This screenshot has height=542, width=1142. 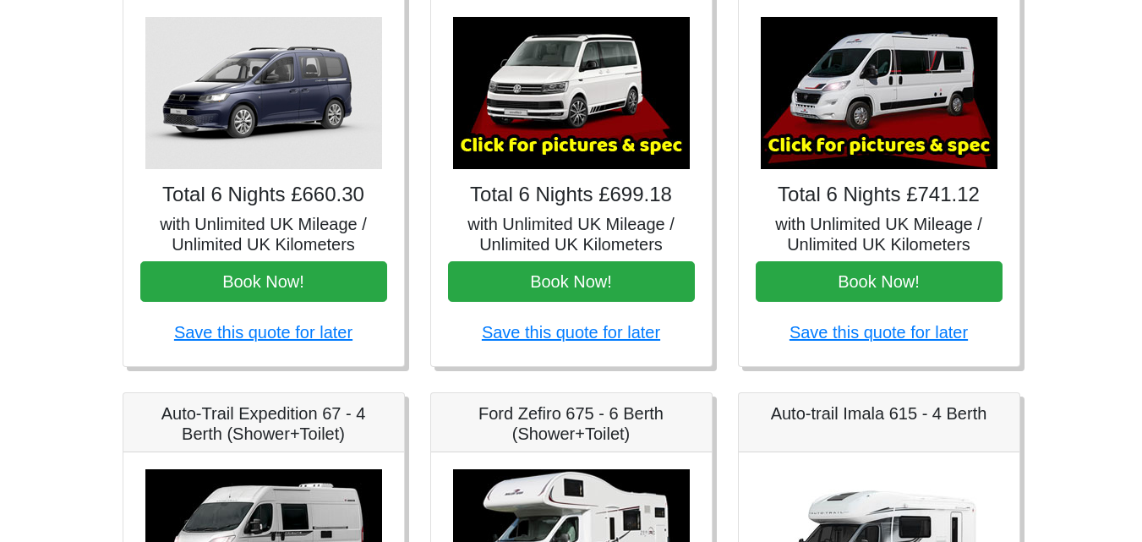 What do you see at coordinates (879, 413) in the screenshot?
I see `h5: Auto-trail Imala 615 - 4 Berth` at bounding box center [879, 413].